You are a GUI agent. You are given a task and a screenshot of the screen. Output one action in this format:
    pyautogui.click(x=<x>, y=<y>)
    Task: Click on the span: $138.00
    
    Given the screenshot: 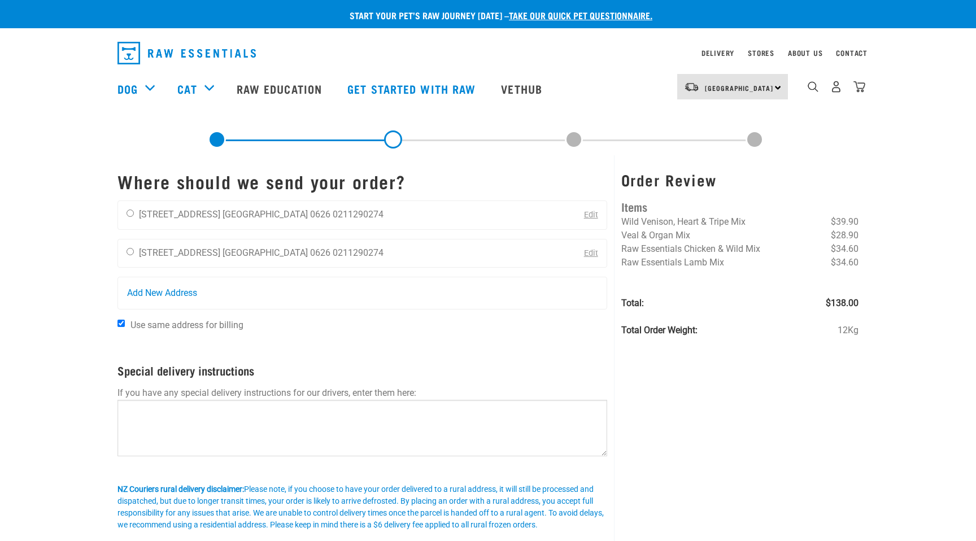 What is the action you would take?
    pyautogui.click(x=842, y=303)
    